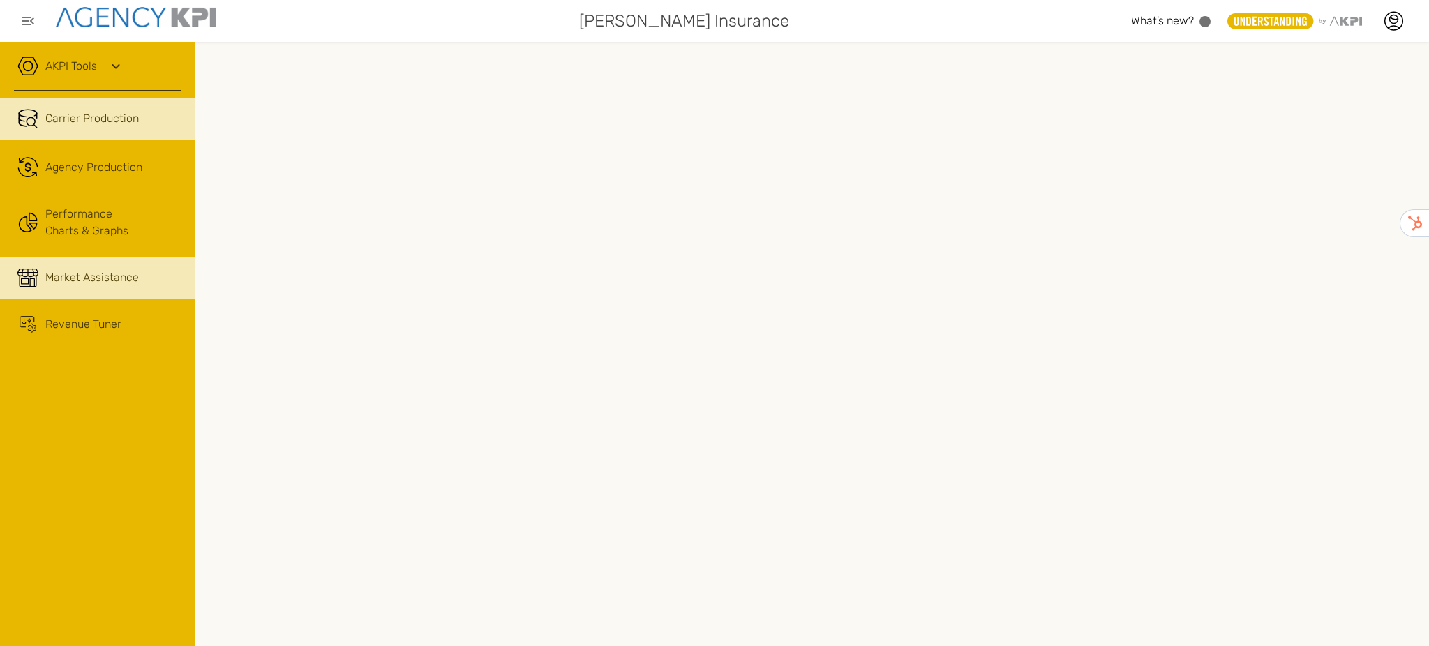 This screenshot has height=646, width=1429. What do you see at coordinates (1162, 20) in the screenshot?
I see `span: What’s new?` at bounding box center [1162, 20].